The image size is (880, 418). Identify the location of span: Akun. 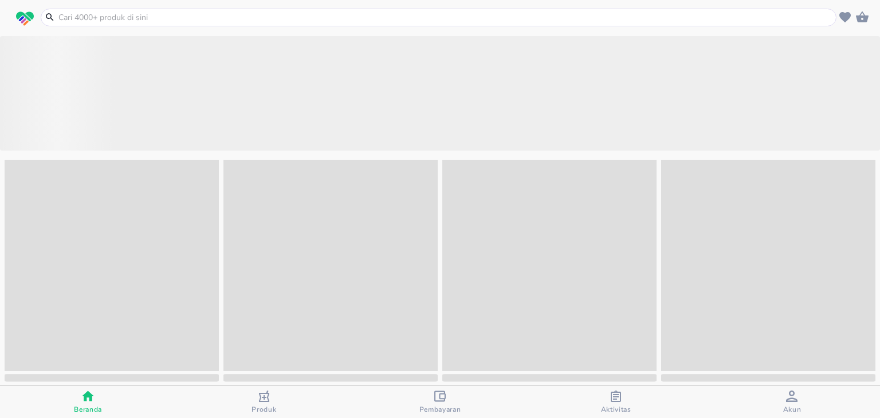
(792, 410).